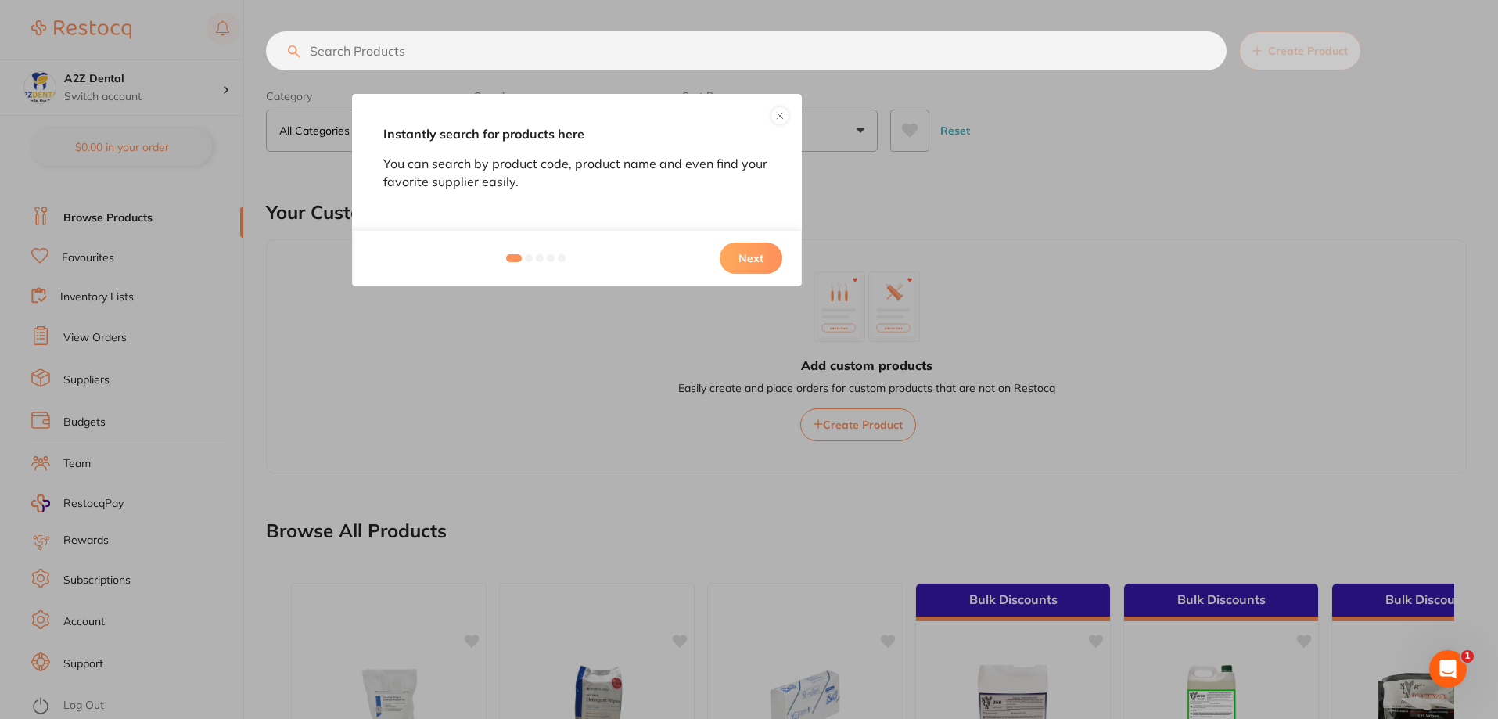  I want to click on h5: Instantly search for products here, so click(576, 134).